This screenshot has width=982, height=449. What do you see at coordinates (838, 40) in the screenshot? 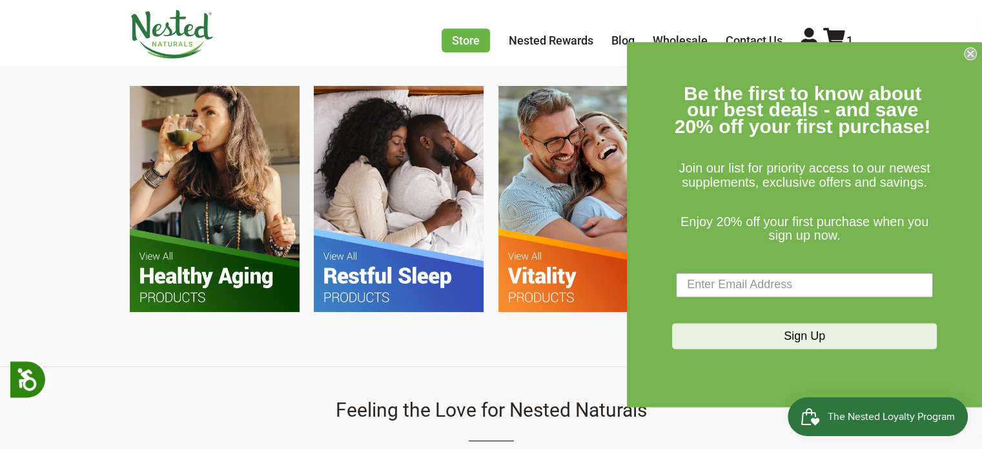
I see `a: 1` at bounding box center [838, 40].